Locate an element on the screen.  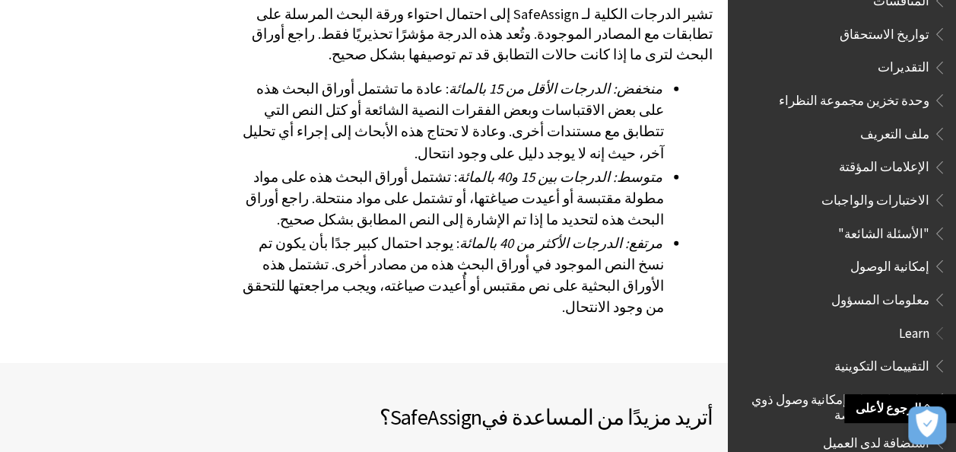
span: منخفض: الدرجات الأقل من 15 بالمائة is located at coordinates (555, 88).